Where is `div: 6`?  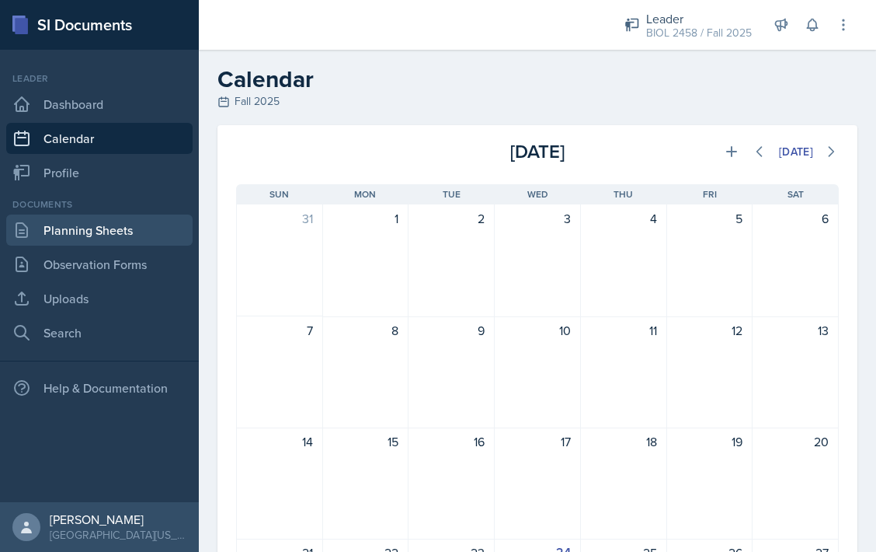 div: 6 is located at coordinates (796, 218).